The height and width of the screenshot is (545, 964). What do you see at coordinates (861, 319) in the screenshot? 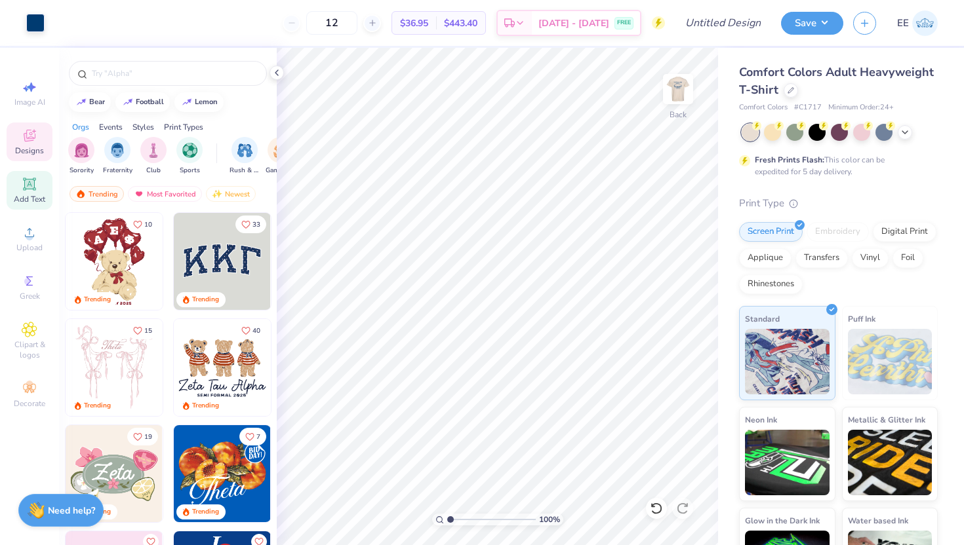
I see `span: Puff Ink` at bounding box center [861, 319].